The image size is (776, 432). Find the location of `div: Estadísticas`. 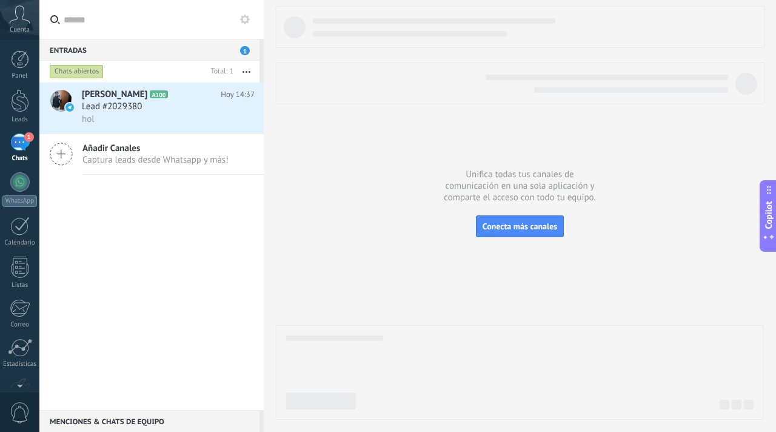

div: Estadísticas is located at coordinates (20, 364).